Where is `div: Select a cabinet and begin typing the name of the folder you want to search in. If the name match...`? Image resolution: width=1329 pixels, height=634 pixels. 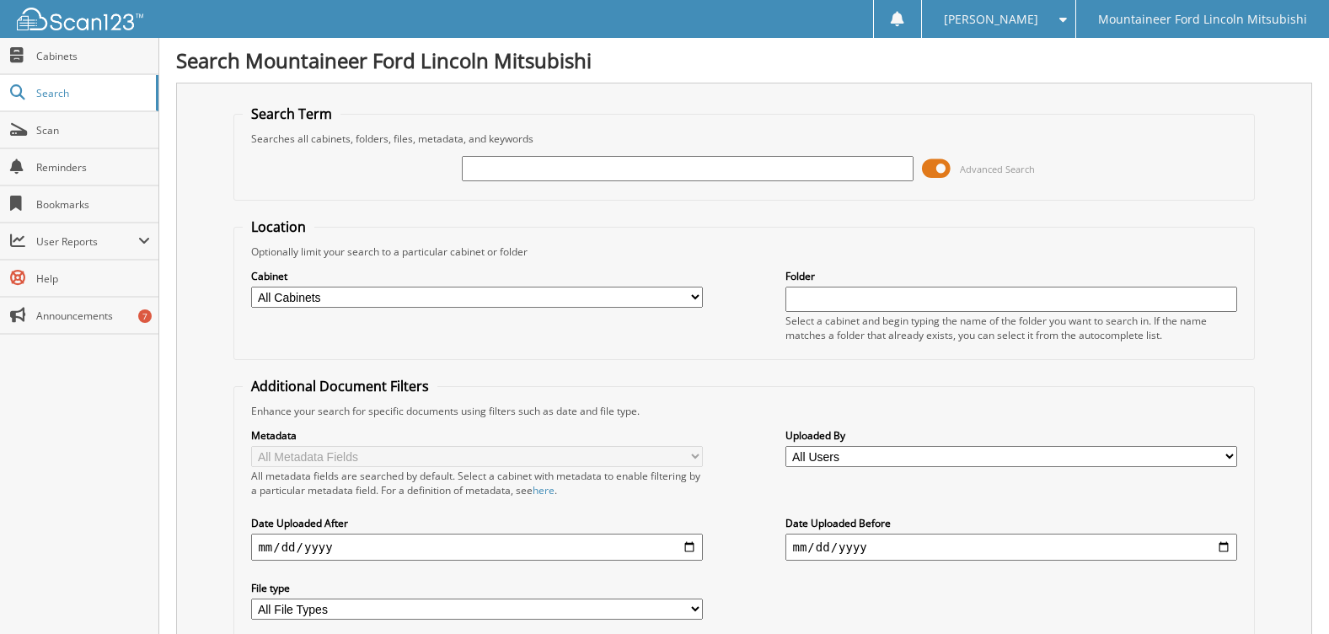
div: Select a cabinet and begin typing the name of the folder you want to search in. If the name match... is located at coordinates (1010, 328).